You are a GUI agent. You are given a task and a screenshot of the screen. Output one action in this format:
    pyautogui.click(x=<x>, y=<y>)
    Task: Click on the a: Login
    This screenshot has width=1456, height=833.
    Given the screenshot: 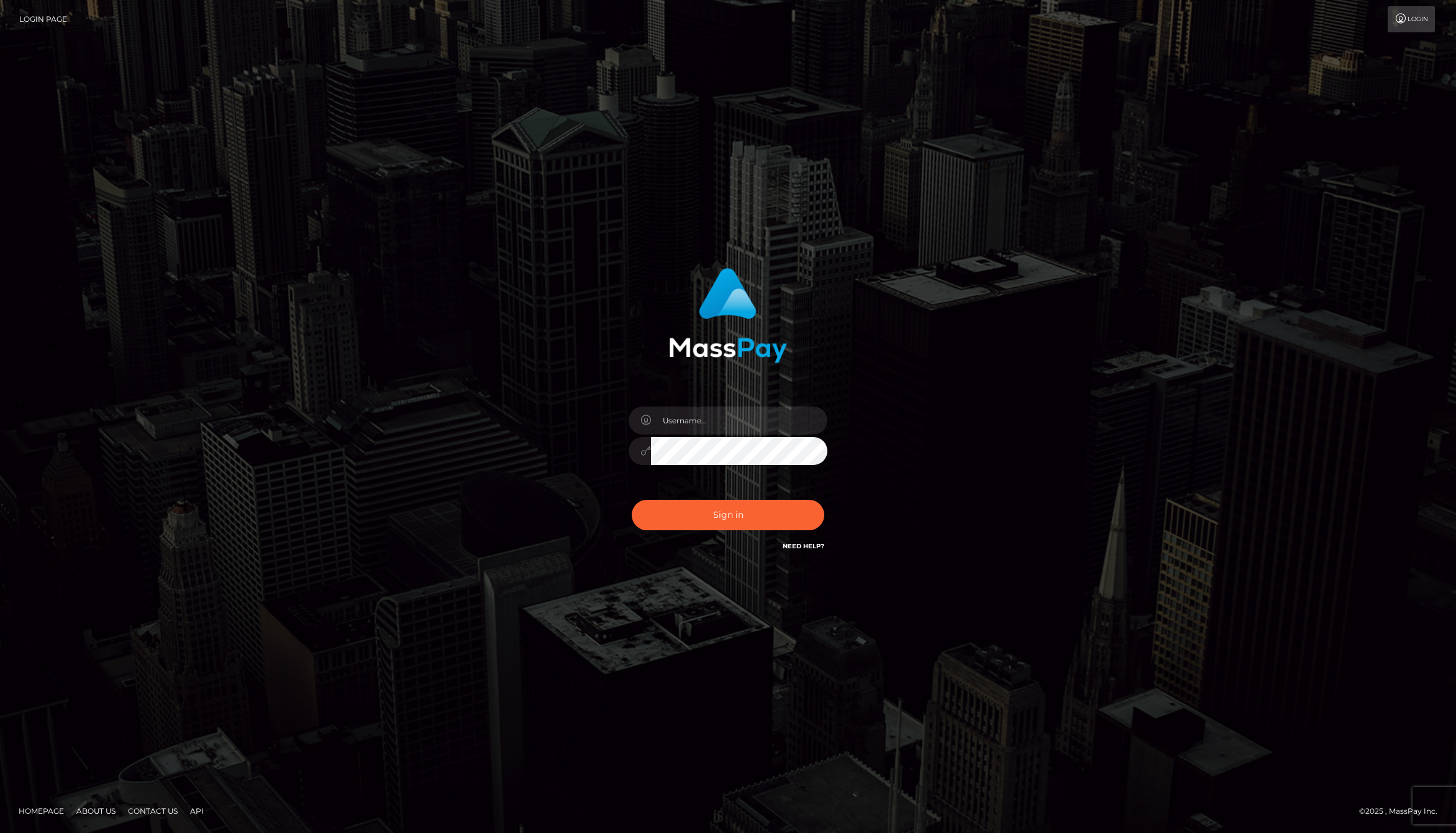 What is the action you would take?
    pyautogui.click(x=1412, y=19)
    